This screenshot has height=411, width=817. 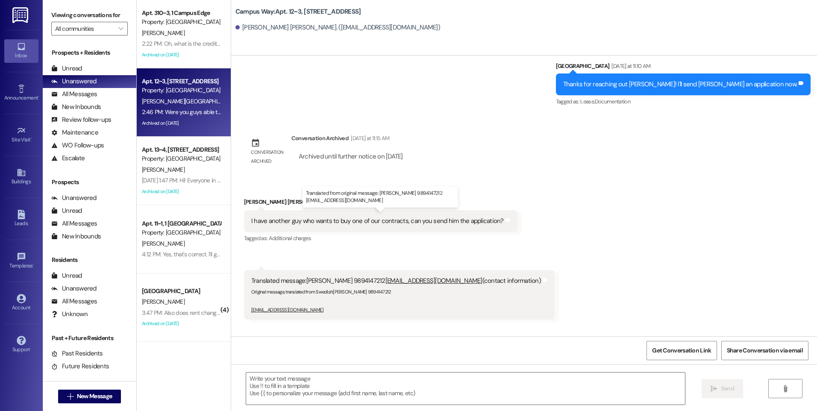 What do you see at coordinates (21, 135) in the screenshot?
I see `a: Site Visit •` at bounding box center [21, 135].